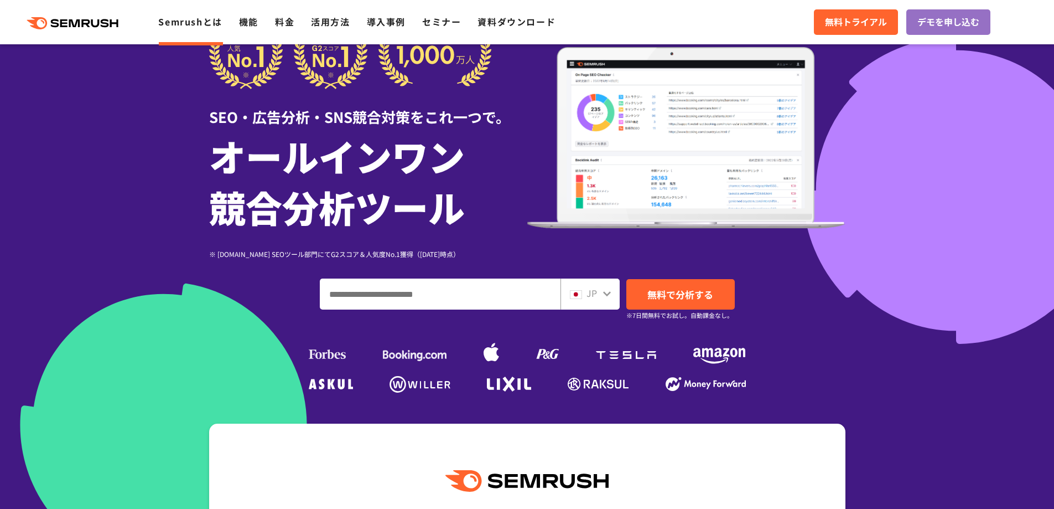  Describe the element at coordinates (190, 22) in the screenshot. I see `a: Semrushとは` at that location.